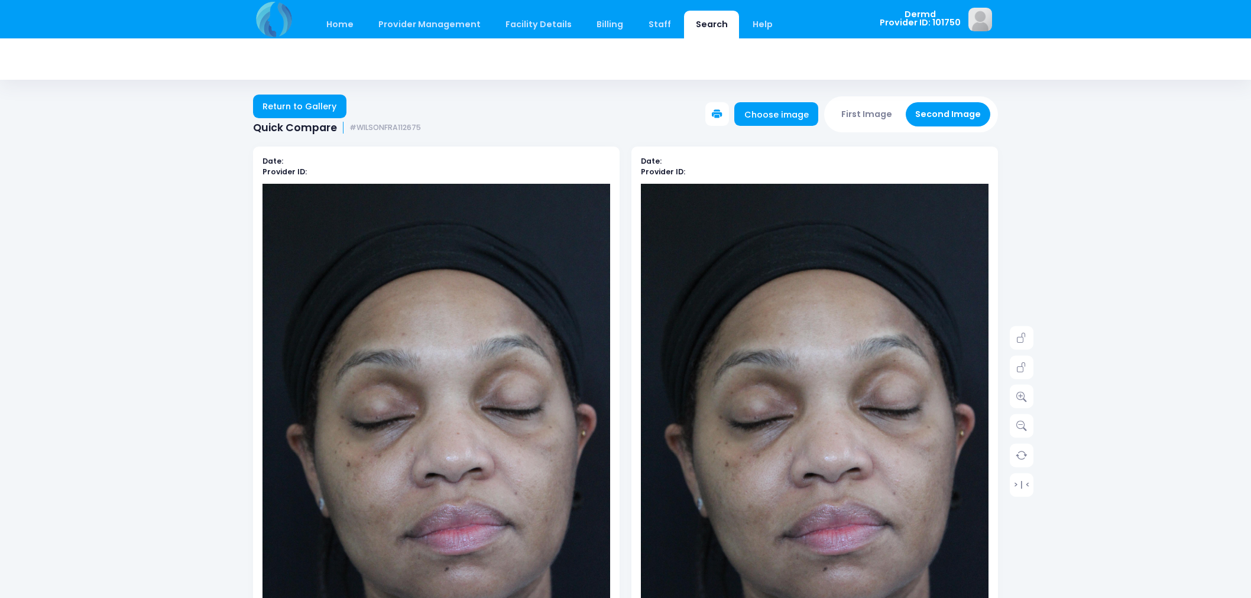 The width and height of the screenshot is (1251, 598). I want to click on button: First Image, so click(867, 114).